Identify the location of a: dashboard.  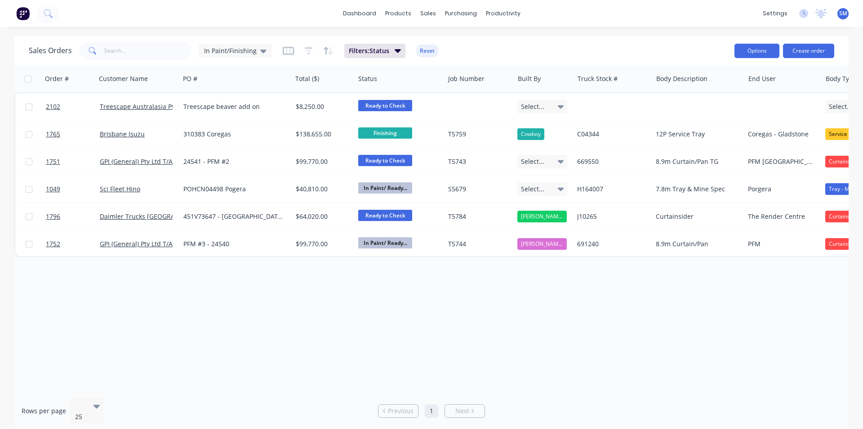
(360, 13).